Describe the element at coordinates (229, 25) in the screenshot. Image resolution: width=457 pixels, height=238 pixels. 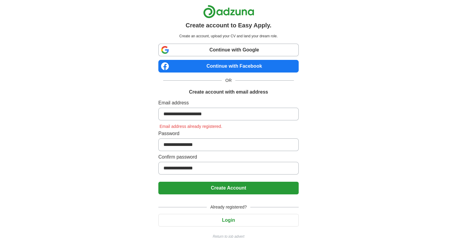
I see `h1: Create account to Easy Apply.` at that location.